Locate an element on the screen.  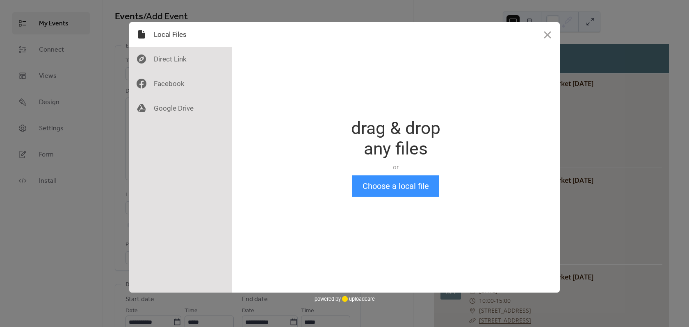
div: Direct Link is located at coordinates (180, 59).